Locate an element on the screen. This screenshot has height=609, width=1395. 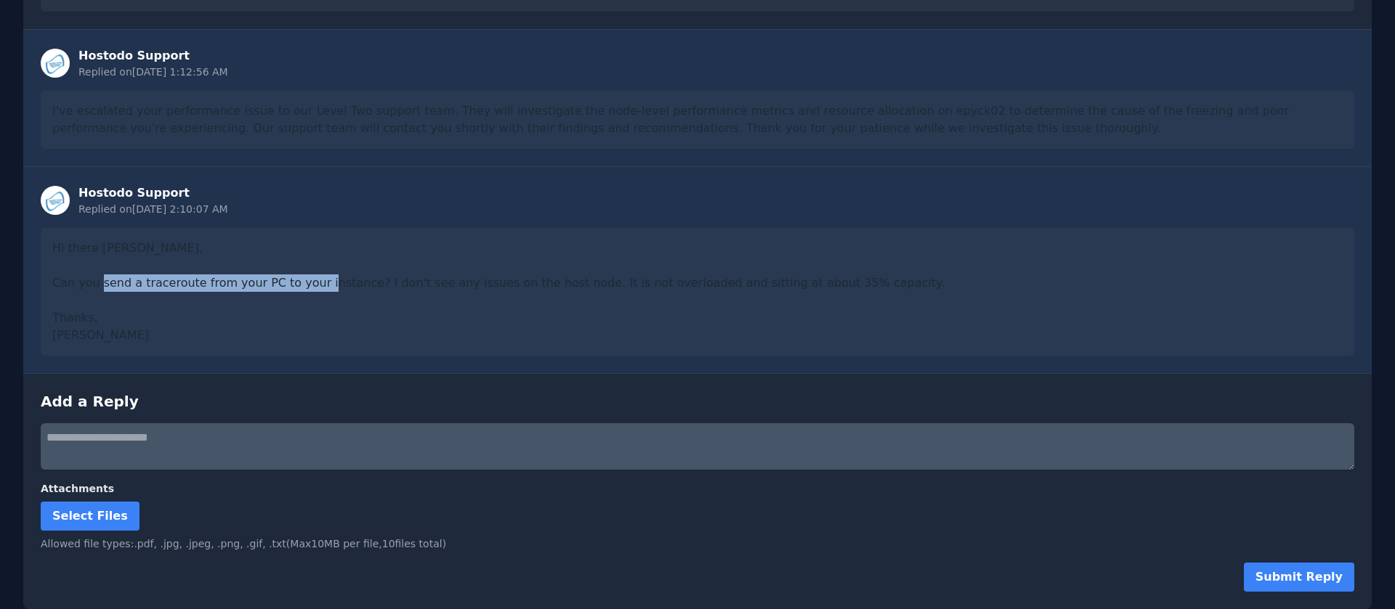
div: I've escalated your performance issue to our Level Two support team. They will investigate the no... is located at coordinates (697, 120).